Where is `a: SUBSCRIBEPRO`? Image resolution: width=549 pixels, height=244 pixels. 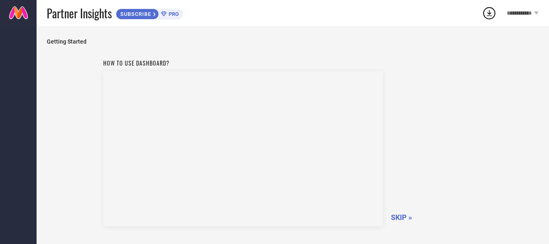 a: SUBSCRIBEPRO is located at coordinates (149, 13).